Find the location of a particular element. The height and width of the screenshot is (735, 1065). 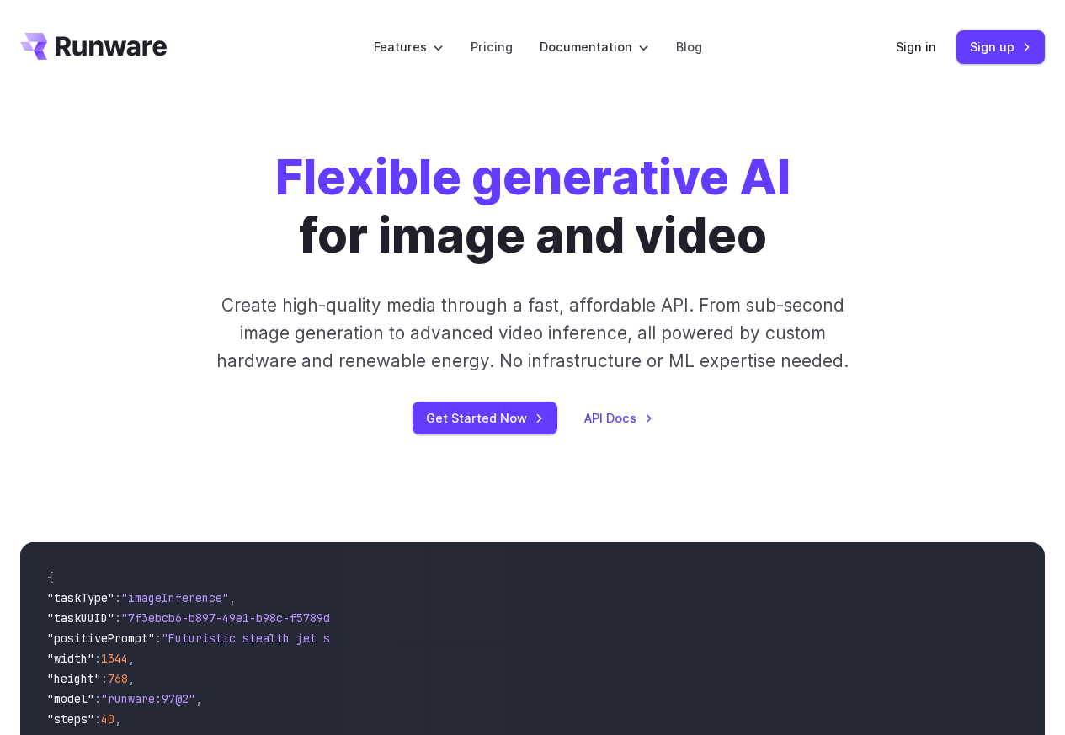

span: 40 is located at coordinates (108, 719).